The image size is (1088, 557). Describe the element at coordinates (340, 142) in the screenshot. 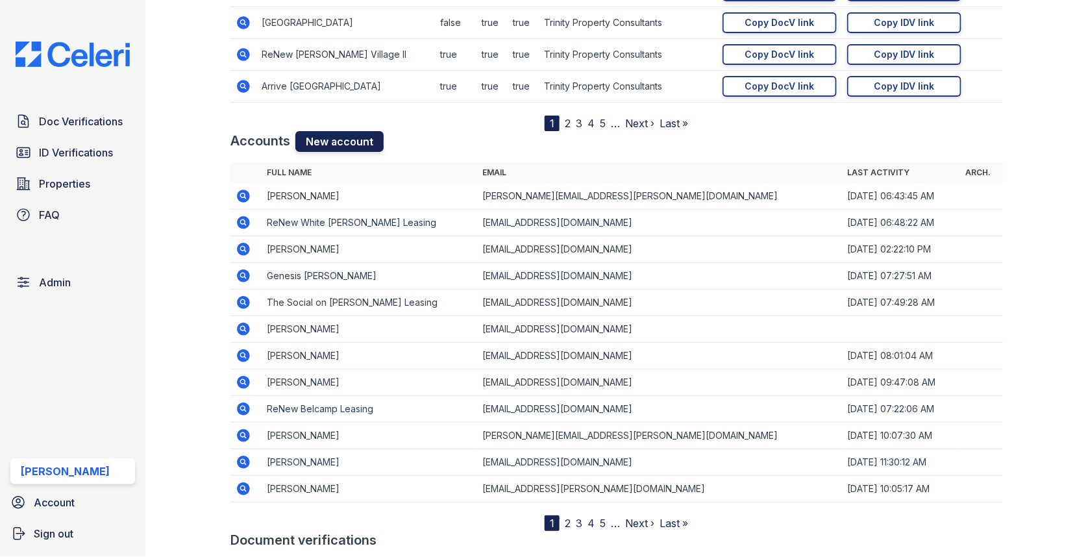

I see `a: New account` at that location.